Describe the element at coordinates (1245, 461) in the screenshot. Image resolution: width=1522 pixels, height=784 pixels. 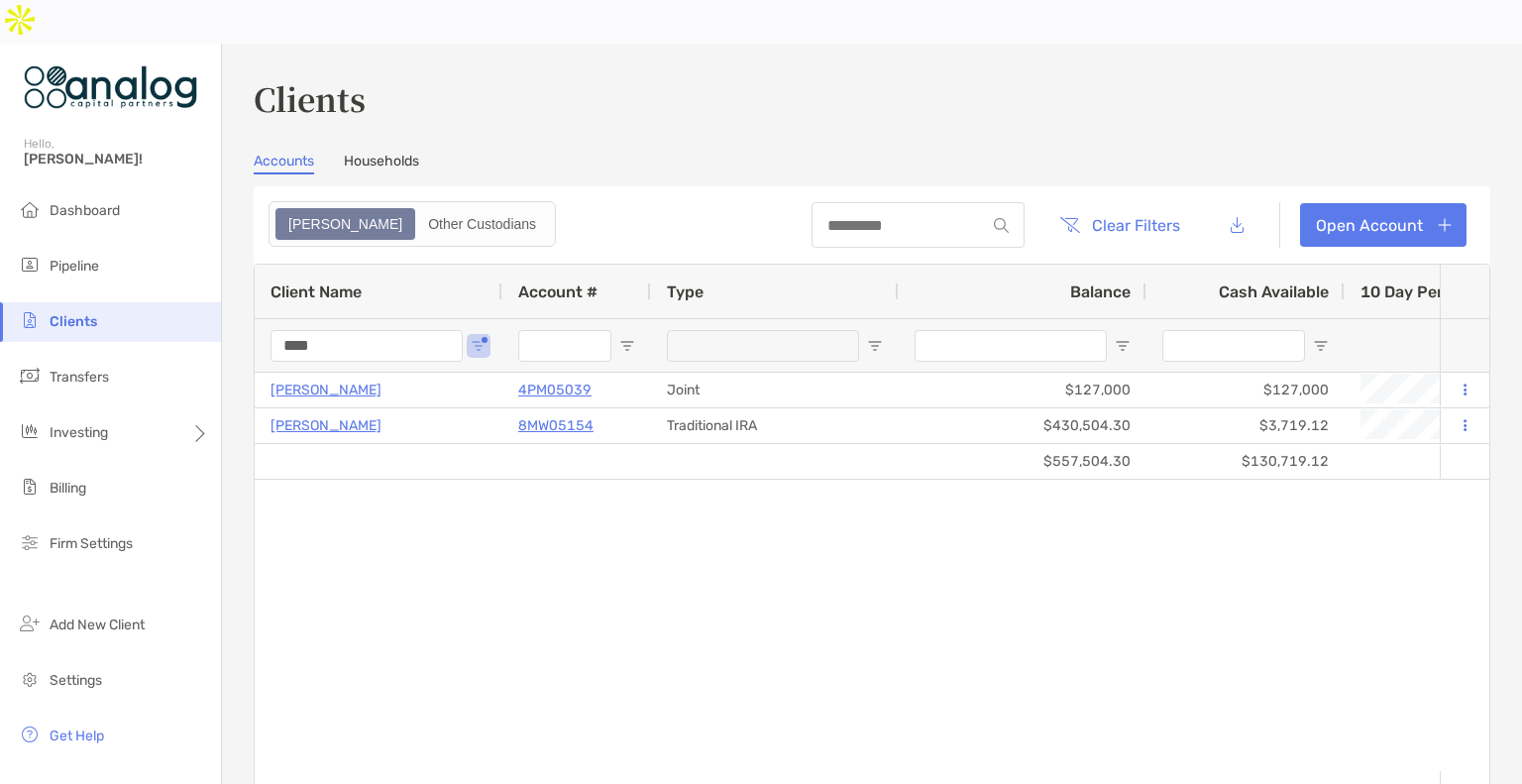
I see `div: $130,719.12` at that location.